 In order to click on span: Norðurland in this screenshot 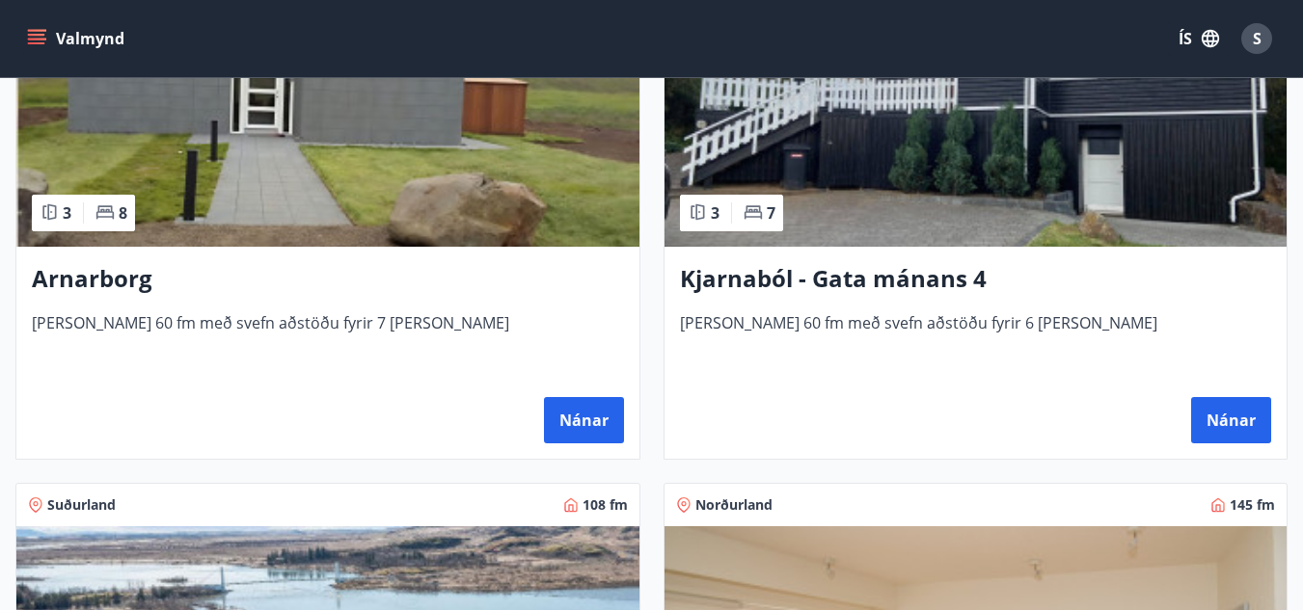, I will do `click(734, 505)`.